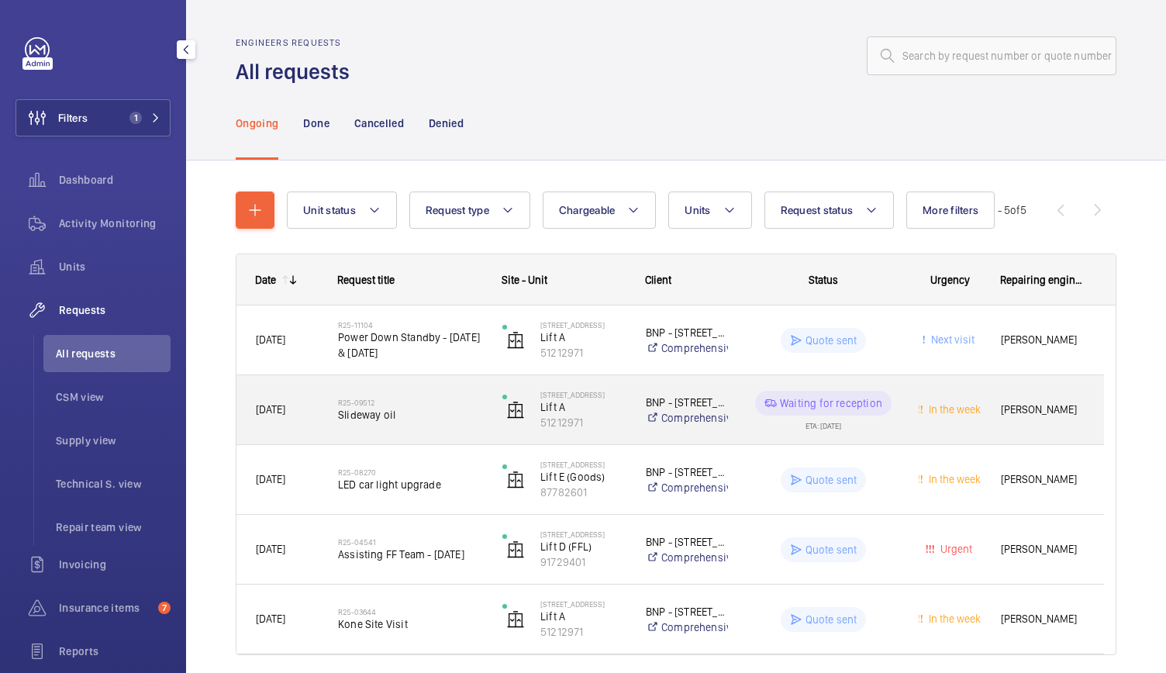 The image size is (1166, 673). What do you see at coordinates (410, 402) in the screenshot?
I see `h2: R25-09512` at bounding box center [410, 402].